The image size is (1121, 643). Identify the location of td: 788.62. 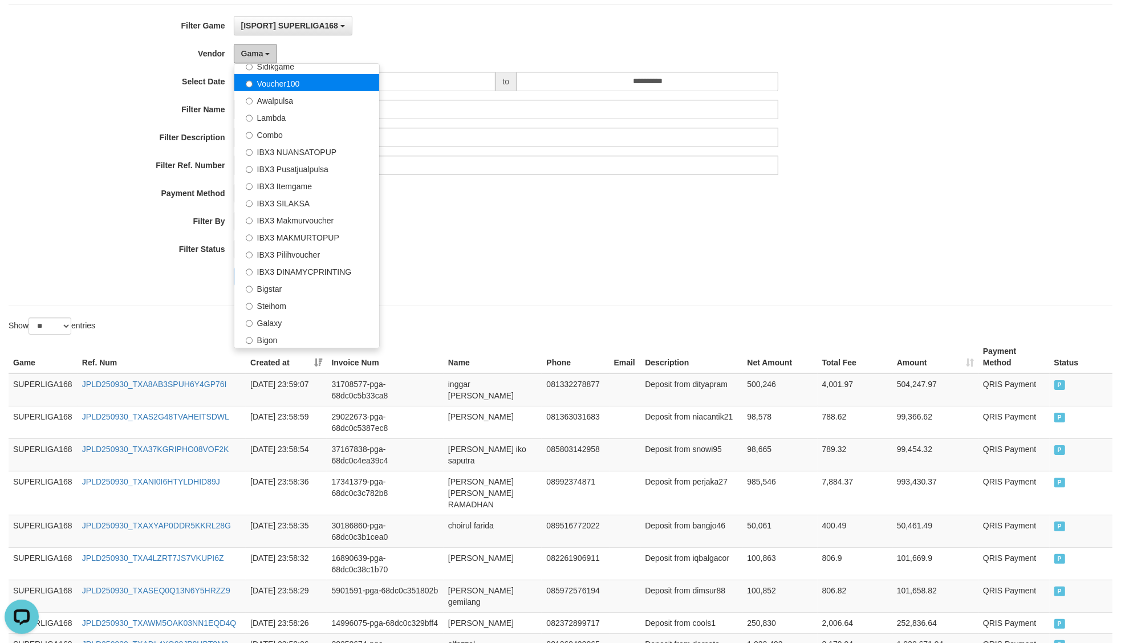
(855, 422).